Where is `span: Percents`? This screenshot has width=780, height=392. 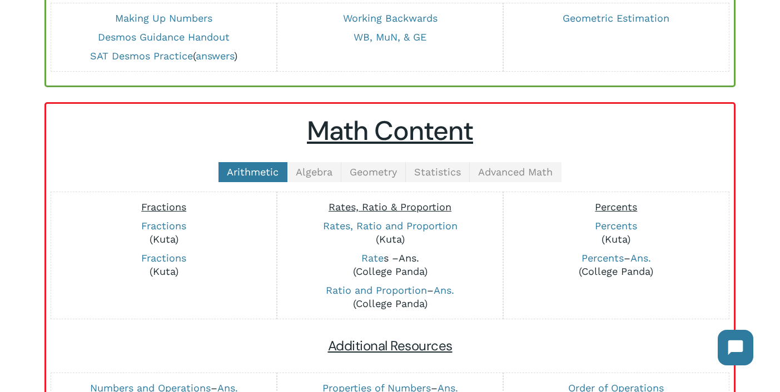
span: Percents is located at coordinates (616, 207).